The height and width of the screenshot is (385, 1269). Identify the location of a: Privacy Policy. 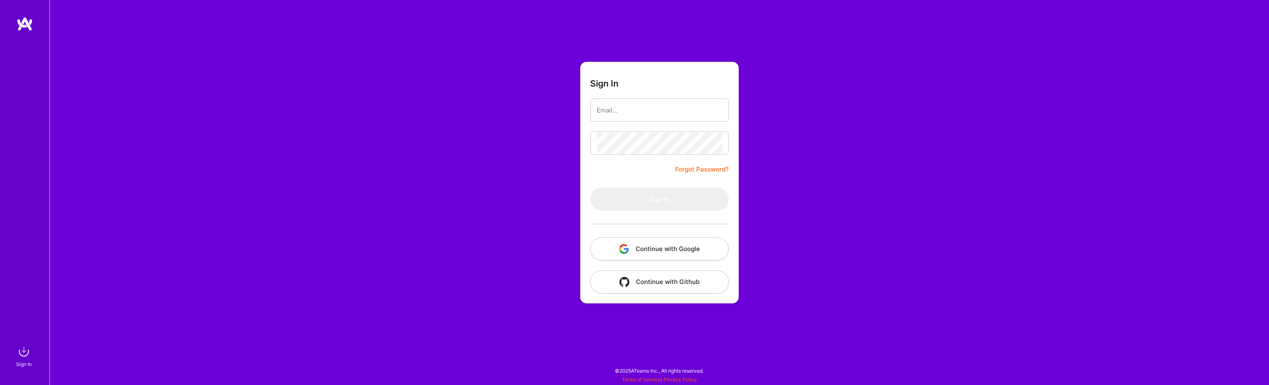
(680, 380).